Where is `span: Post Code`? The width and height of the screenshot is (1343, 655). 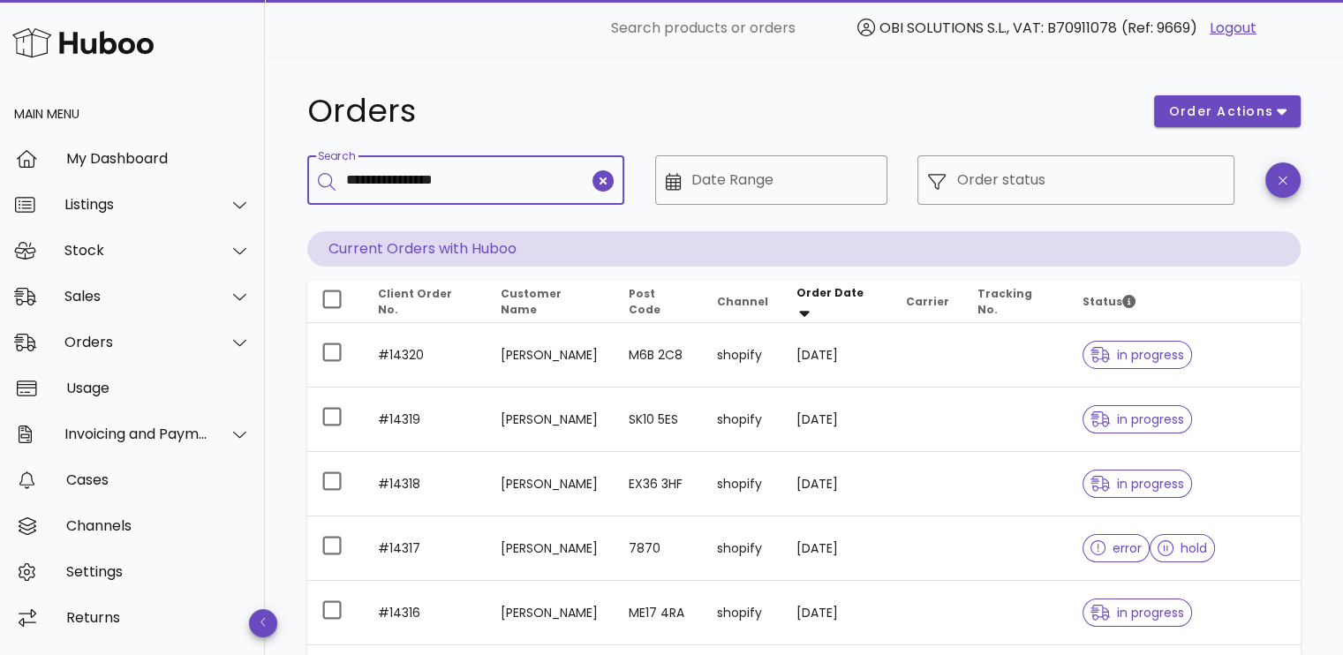
span: Post Code is located at coordinates (645, 301).